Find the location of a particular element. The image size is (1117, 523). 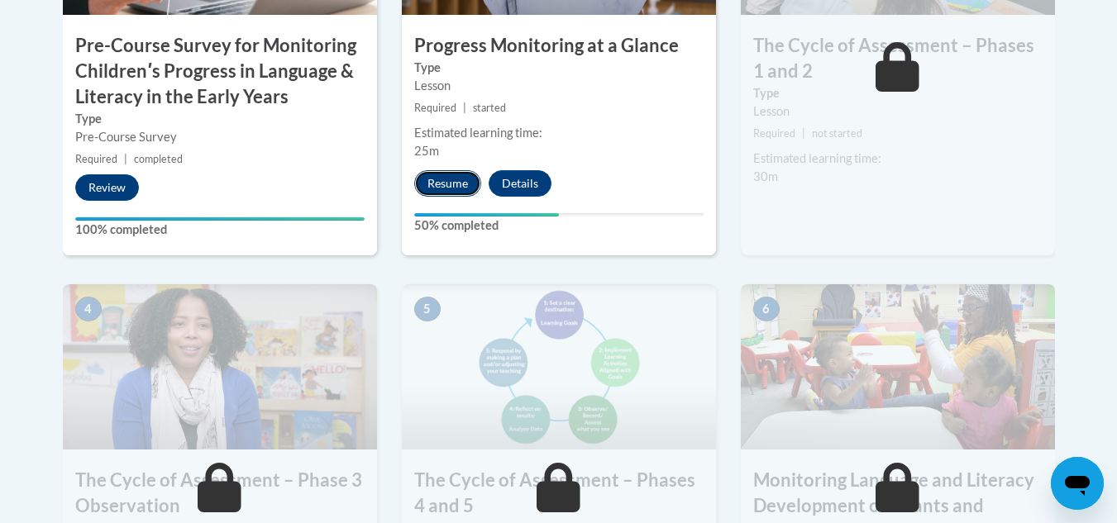

h3: The Cycle of Assessment – Phase 3 Observation is located at coordinates (220, 493).